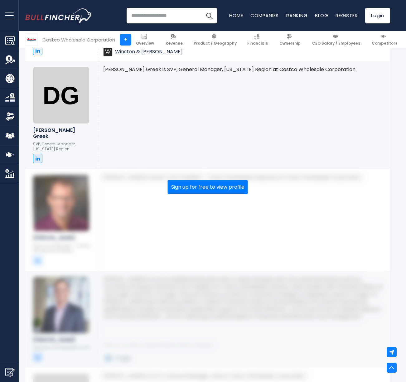 The width and height of the screenshot is (406, 382). I want to click on p: Previous or Current Companies (Board, Advisor, Employer), so click(244, 345).